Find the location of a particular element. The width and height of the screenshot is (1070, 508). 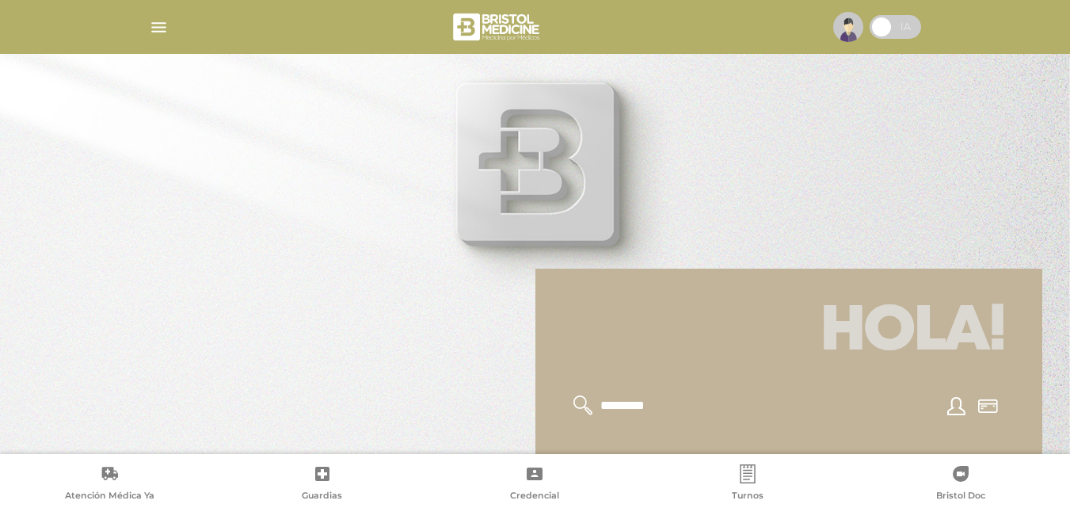

a: Credencial is located at coordinates (535, 484).